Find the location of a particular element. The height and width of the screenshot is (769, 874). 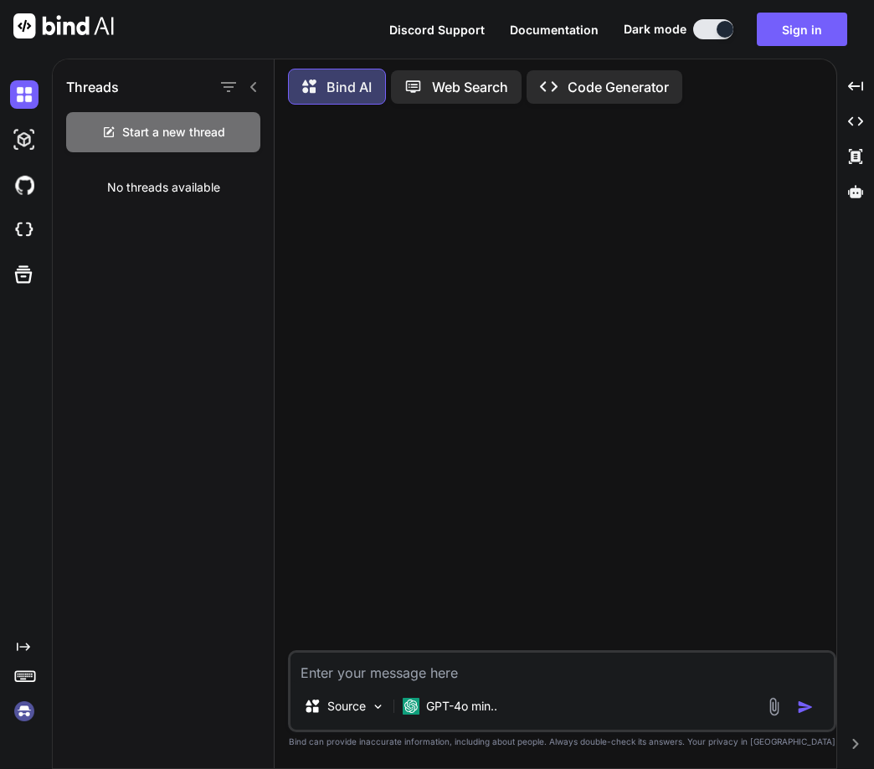

p: Code Generator is located at coordinates (618, 87).